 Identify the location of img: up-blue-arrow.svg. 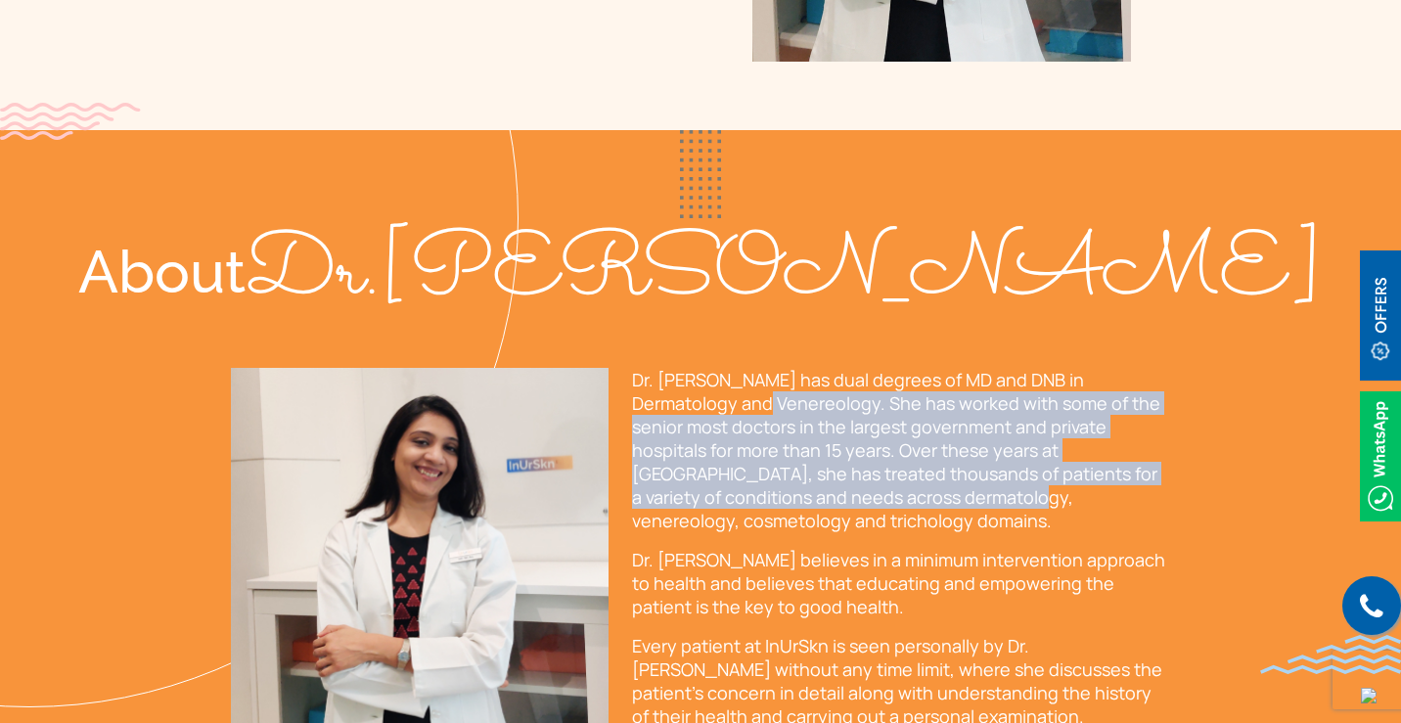
(1369, 696).